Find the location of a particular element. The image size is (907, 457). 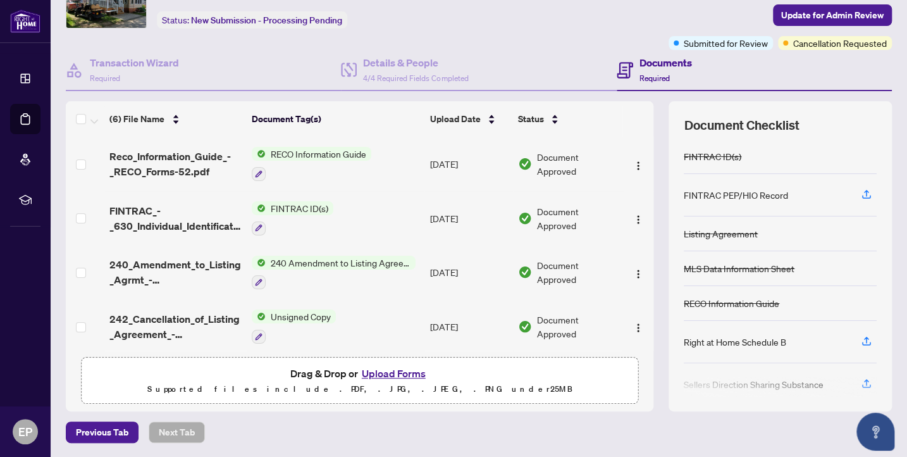

span: Drag & Drop or is located at coordinates (360, 373).